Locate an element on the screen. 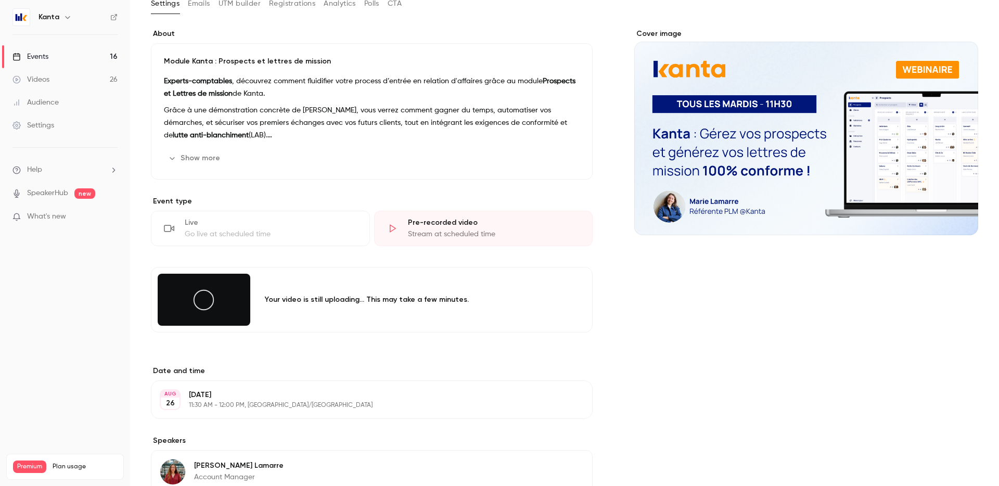  div: Pre-recorded videoStream at scheduled time is located at coordinates (483, 228).